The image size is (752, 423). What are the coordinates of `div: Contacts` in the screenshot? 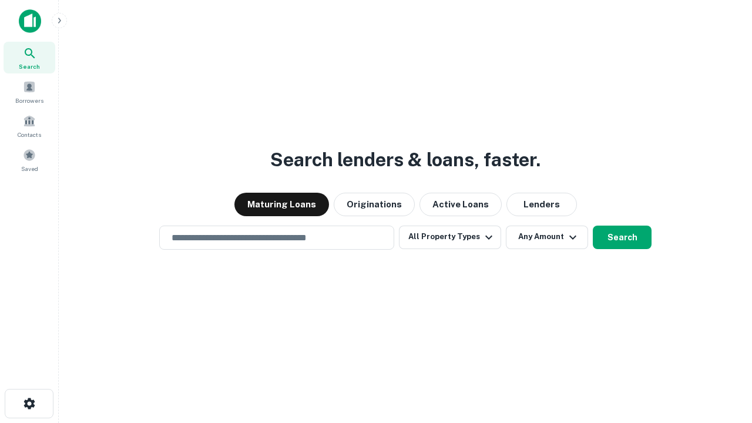 It's located at (29, 126).